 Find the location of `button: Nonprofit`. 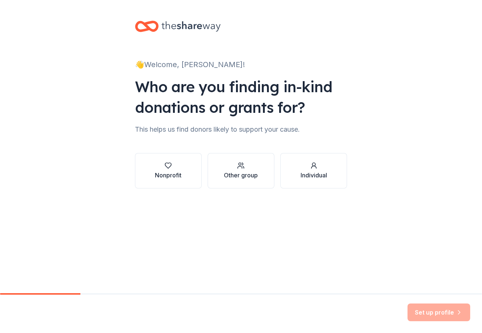

button: Nonprofit is located at coordinates (168, 171).